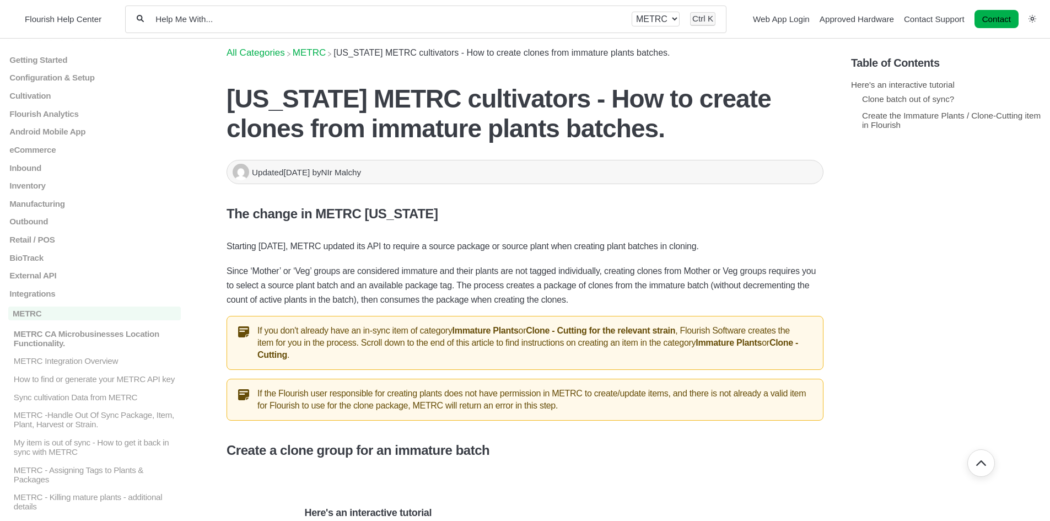 The width and height of the screenshot is (1050, 521). Describe the element at coordinates (96, 502) in the screenshot. I see `p: METRC - Killing mature plants - additional details` at that location.